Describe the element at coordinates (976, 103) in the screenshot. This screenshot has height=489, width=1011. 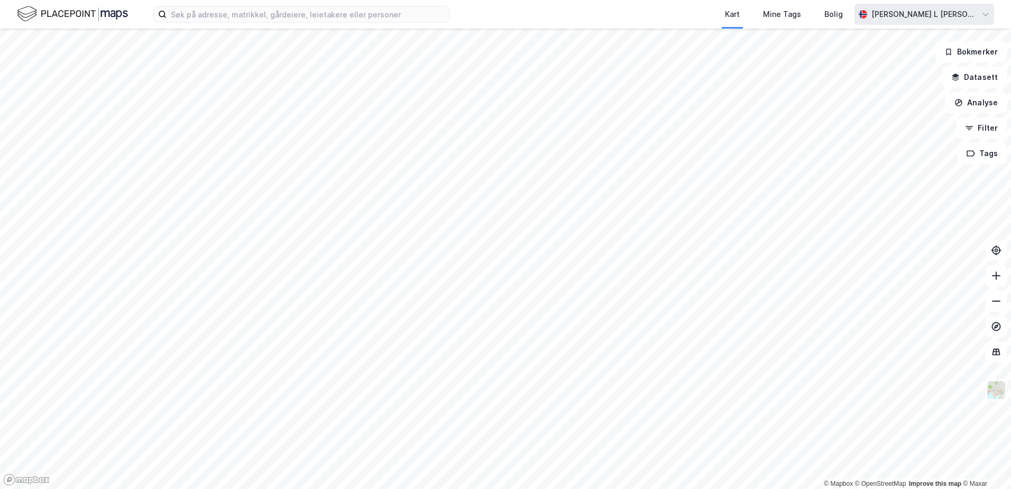
I see `button: Analyse` at that location.